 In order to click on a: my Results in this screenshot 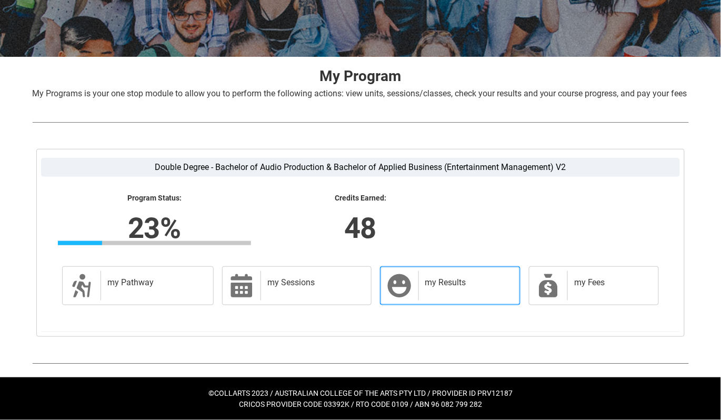, I will do `click(450, 286)`.